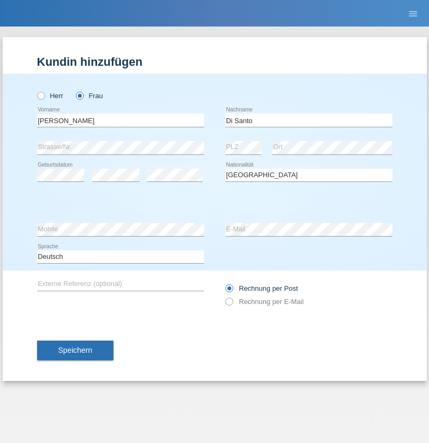 Image resolution: width=429 pixels, height=443 pixels. What do you see at coordinates (413, 14) in the screenshot?
I see `i: menu` at bounding box center [413, 14].